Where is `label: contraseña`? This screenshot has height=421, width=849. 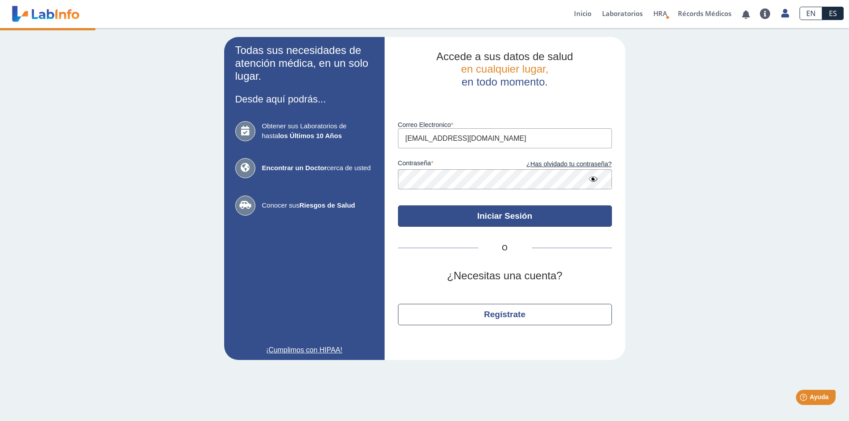 label: contraseña is located at coordinates (451, 164).